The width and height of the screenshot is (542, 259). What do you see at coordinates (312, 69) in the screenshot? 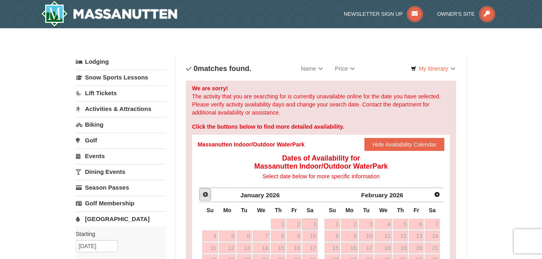
I see `a: Name` at bounding box center [312, 69].